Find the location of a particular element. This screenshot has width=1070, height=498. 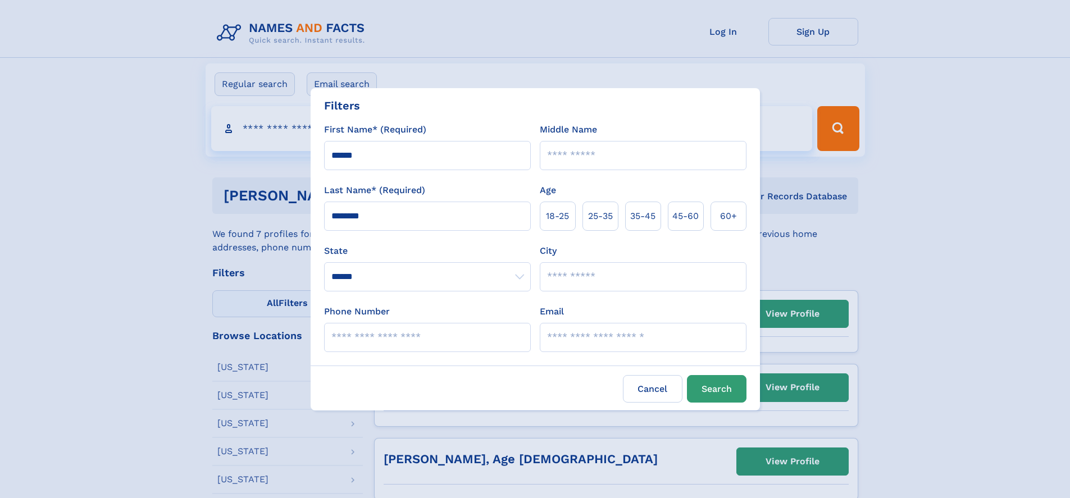

label: State is located at coordinates (428, 251).